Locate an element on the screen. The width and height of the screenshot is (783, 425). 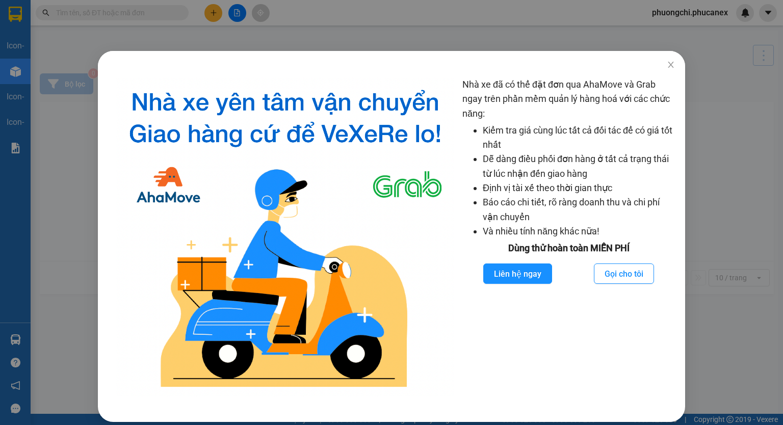
div: Nhà xe đã có thể đặt đơn qua AhaMove và Grab ngay trên phần mềm quản lý hàng hoá với các chức năng: is located at coordinates (568, 237).